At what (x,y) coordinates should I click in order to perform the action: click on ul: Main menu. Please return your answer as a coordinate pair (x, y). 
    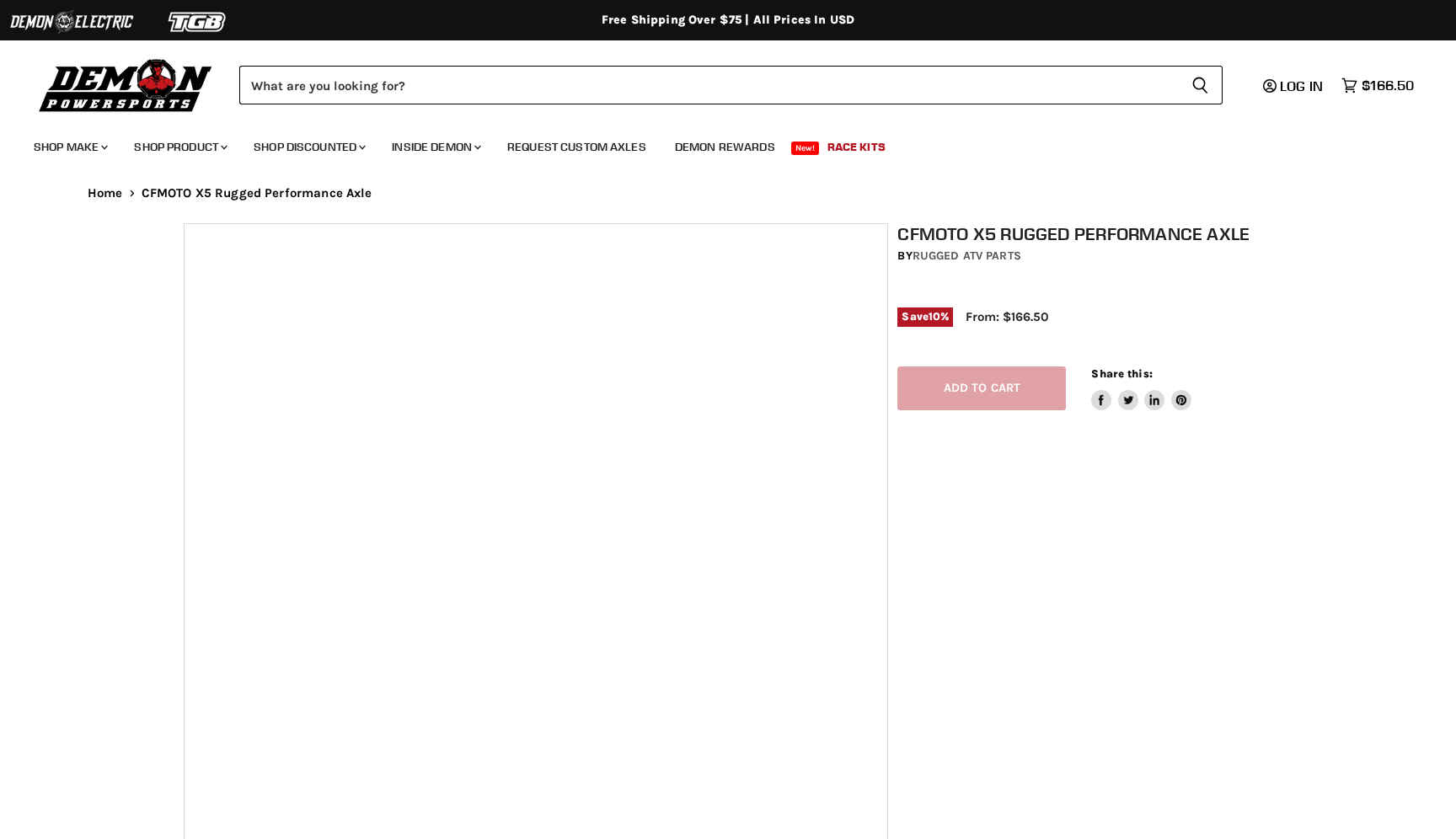
    Looking at the image, I should click on (715, 143).